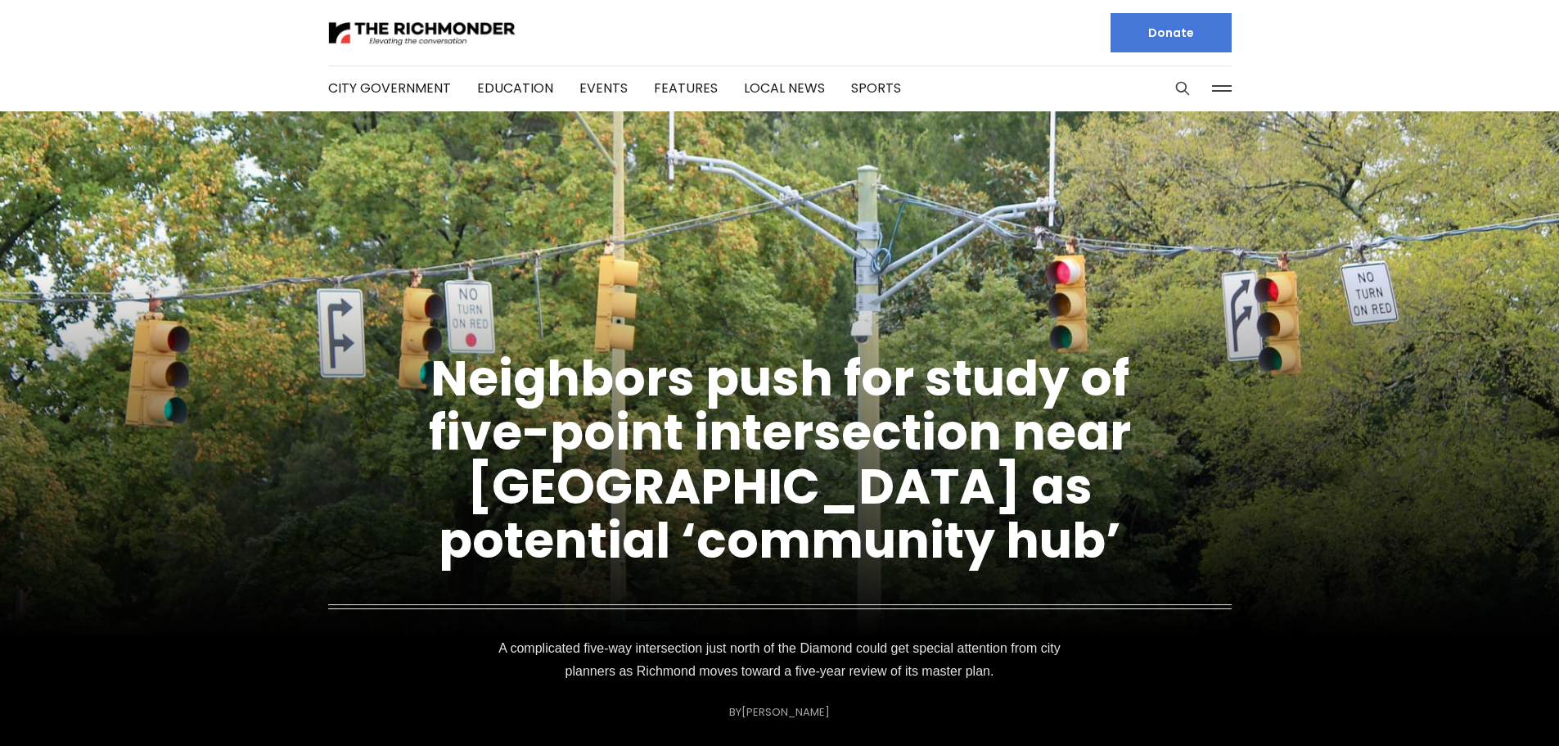 The height and width of the screenshot is (746, 1559). I want to click on a: Events, so click(603, 88).